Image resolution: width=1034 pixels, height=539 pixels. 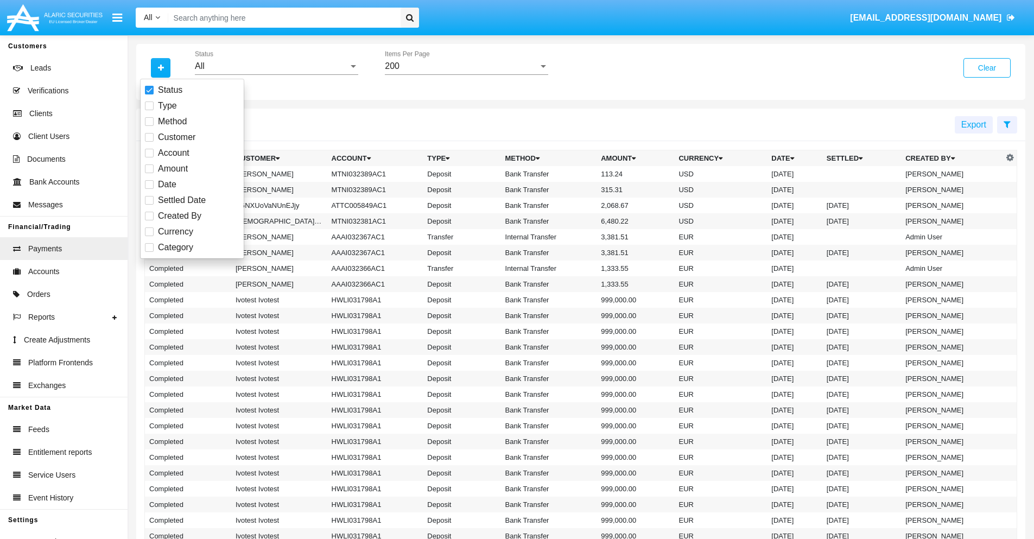 I want to click on span: Leads, so click(x=41, y=68).